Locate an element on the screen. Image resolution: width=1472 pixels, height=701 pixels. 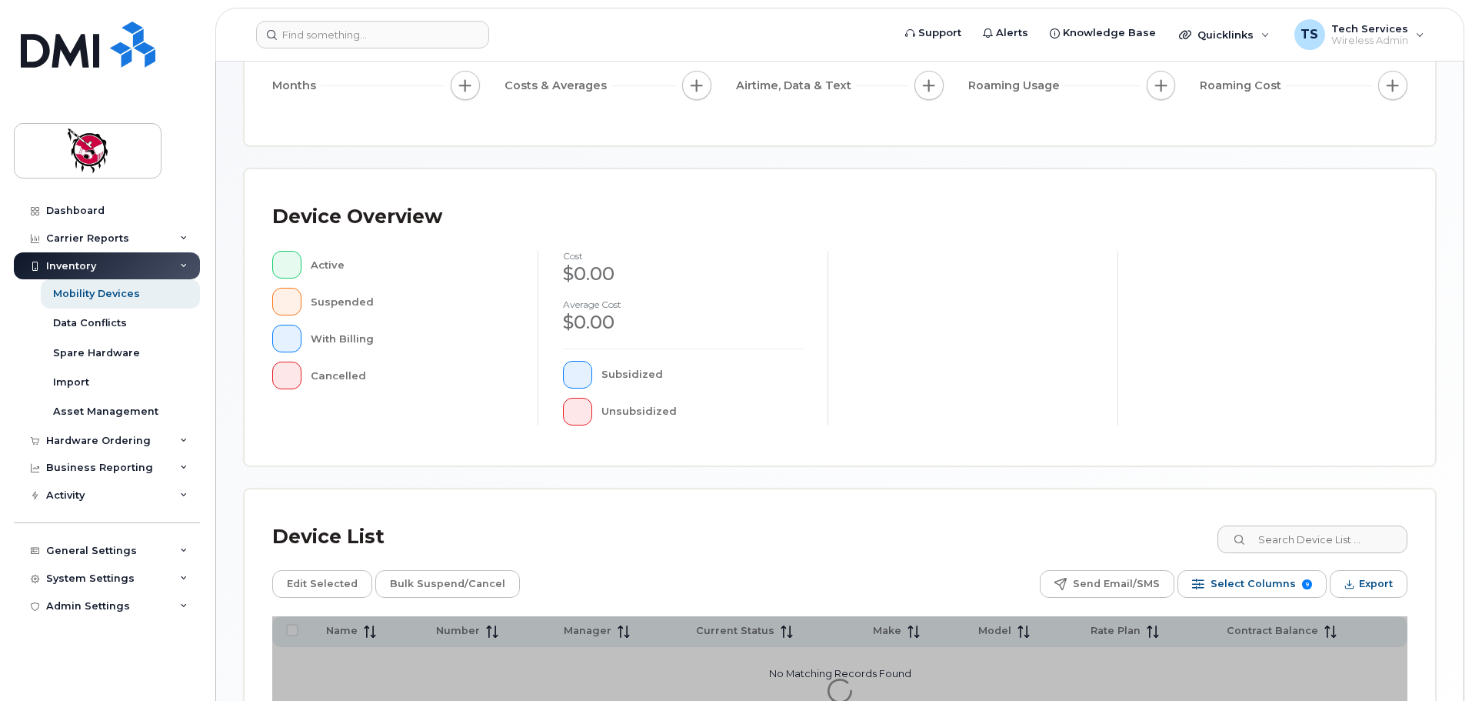
span: Roaming Usage is located at coordinates (1016, 85).